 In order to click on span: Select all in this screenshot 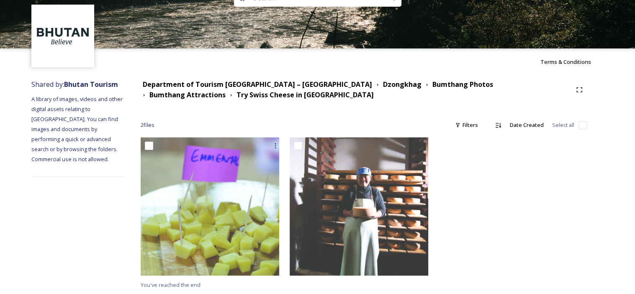, I will do `click(563, 125)`.